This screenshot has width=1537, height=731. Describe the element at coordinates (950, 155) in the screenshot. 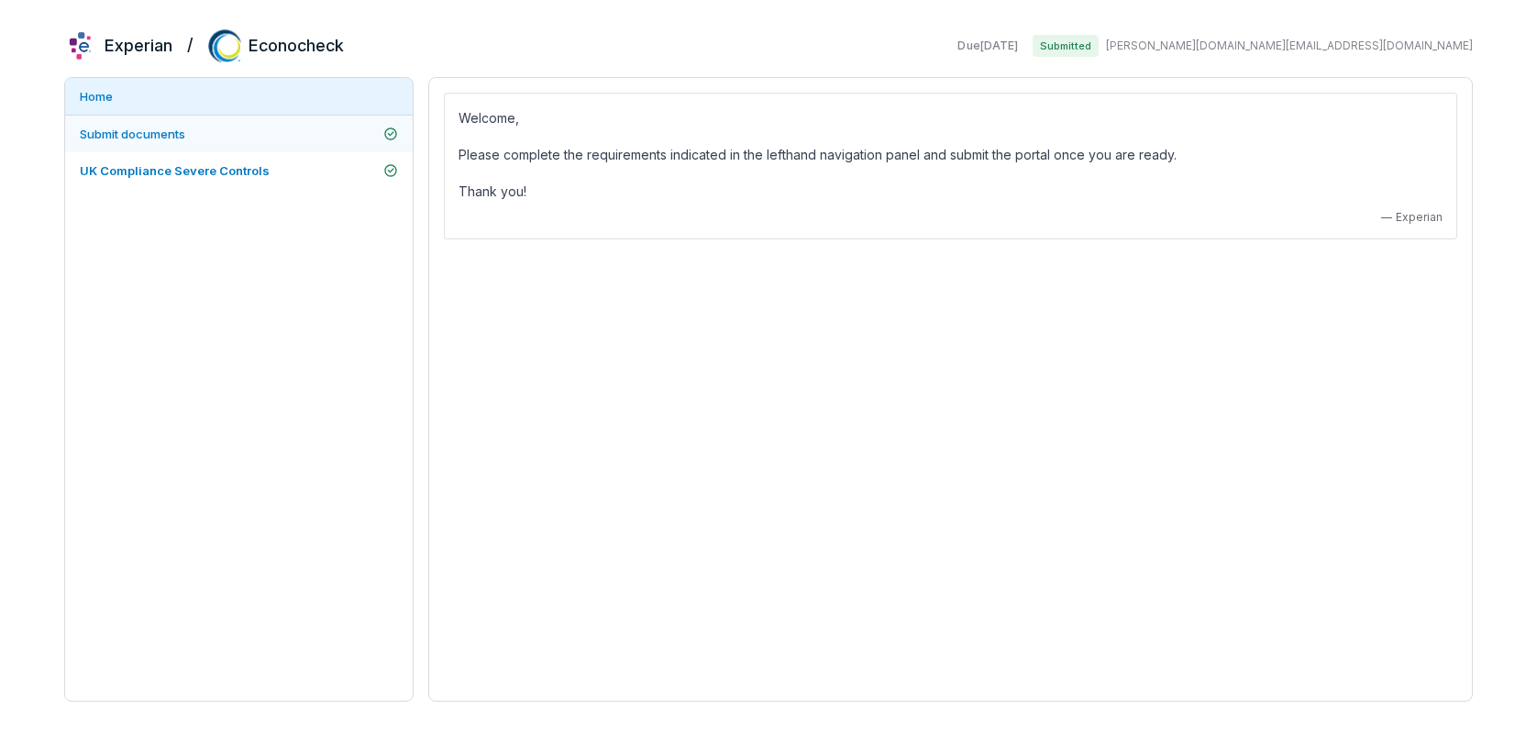

I see `p: Please complete the requirements indicated in the lefthand navigation panel and submit the portal...` at that location.